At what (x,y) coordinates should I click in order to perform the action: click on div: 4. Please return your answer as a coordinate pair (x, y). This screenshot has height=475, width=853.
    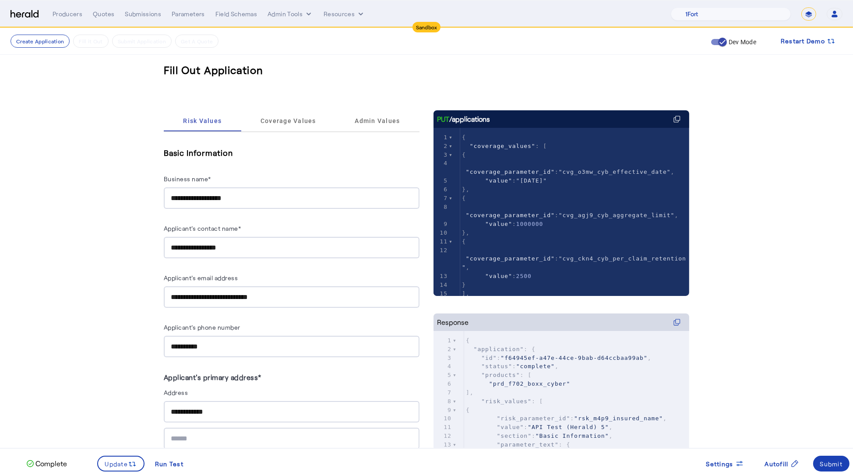
    Looking at the image, I should click on (441, 163).